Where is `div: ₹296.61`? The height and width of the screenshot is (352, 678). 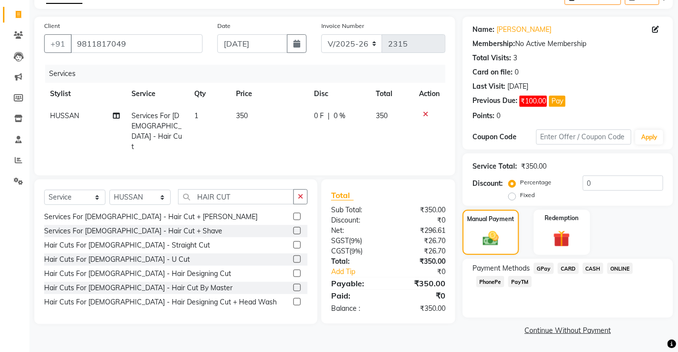
div: ₹296.61 is located at coordinates (420, 231).